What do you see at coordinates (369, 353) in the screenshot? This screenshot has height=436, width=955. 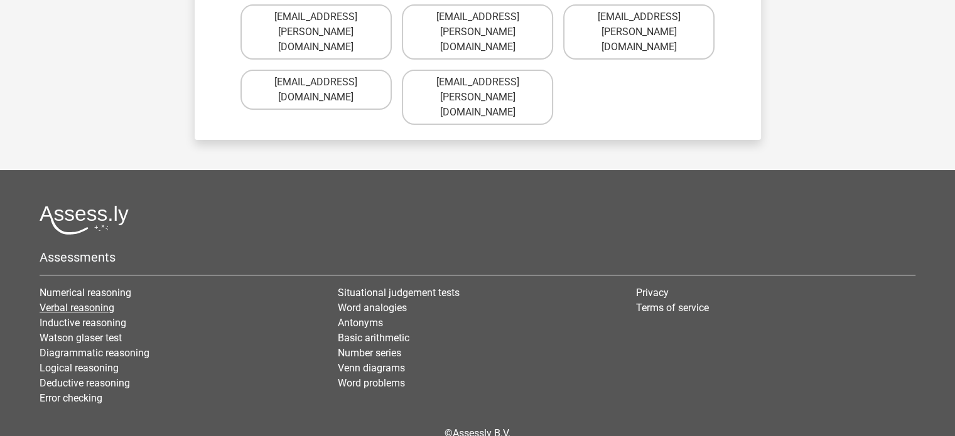 I see `a: Number series` at bounding box center [369, 353].